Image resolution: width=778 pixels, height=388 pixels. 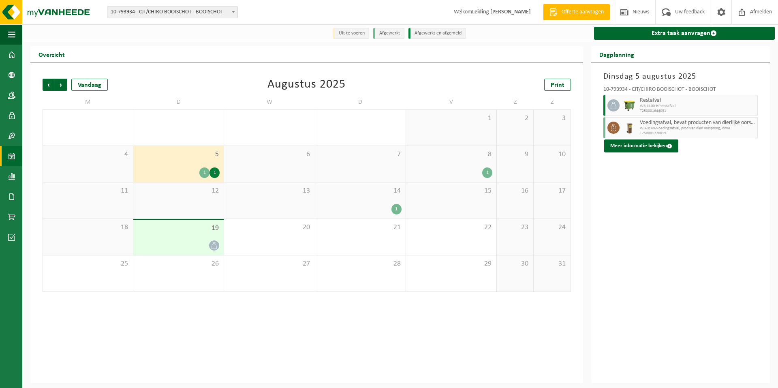 I want to click on span: 1, so click(x=451, y=118).